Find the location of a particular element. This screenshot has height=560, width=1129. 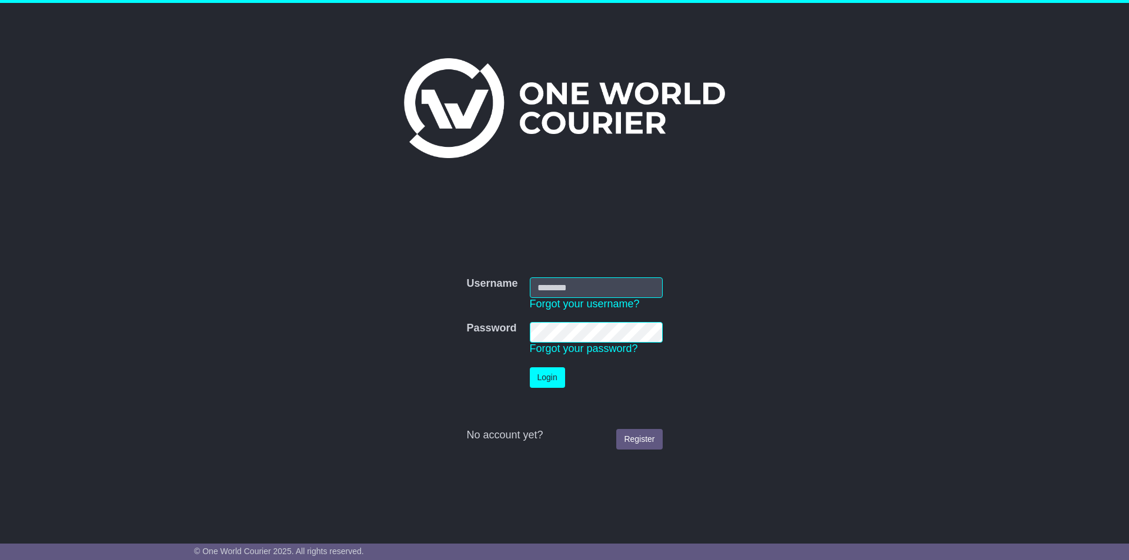

a: Forgot your username? is located at coordinates (584, 304).